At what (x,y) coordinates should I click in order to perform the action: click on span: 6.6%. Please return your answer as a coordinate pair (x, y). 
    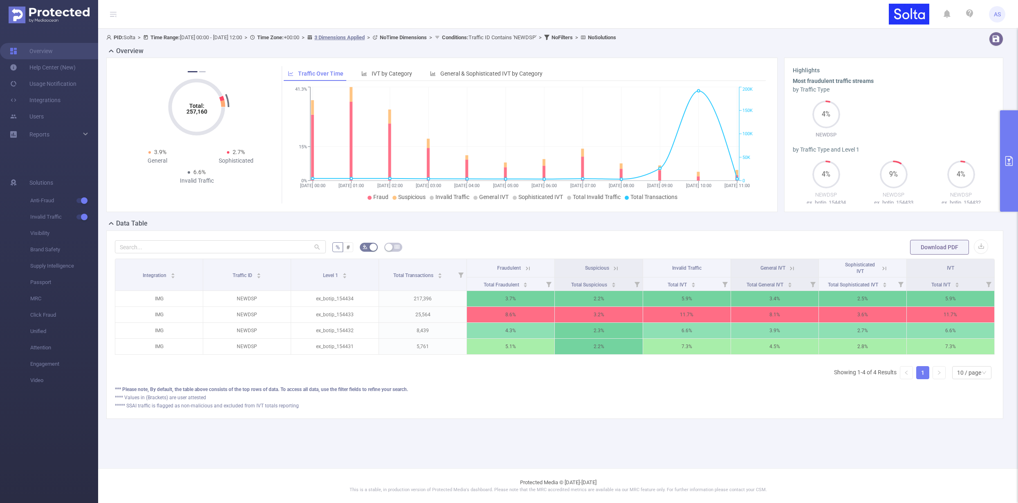
    Looking at the image, I should click on (199, 172).